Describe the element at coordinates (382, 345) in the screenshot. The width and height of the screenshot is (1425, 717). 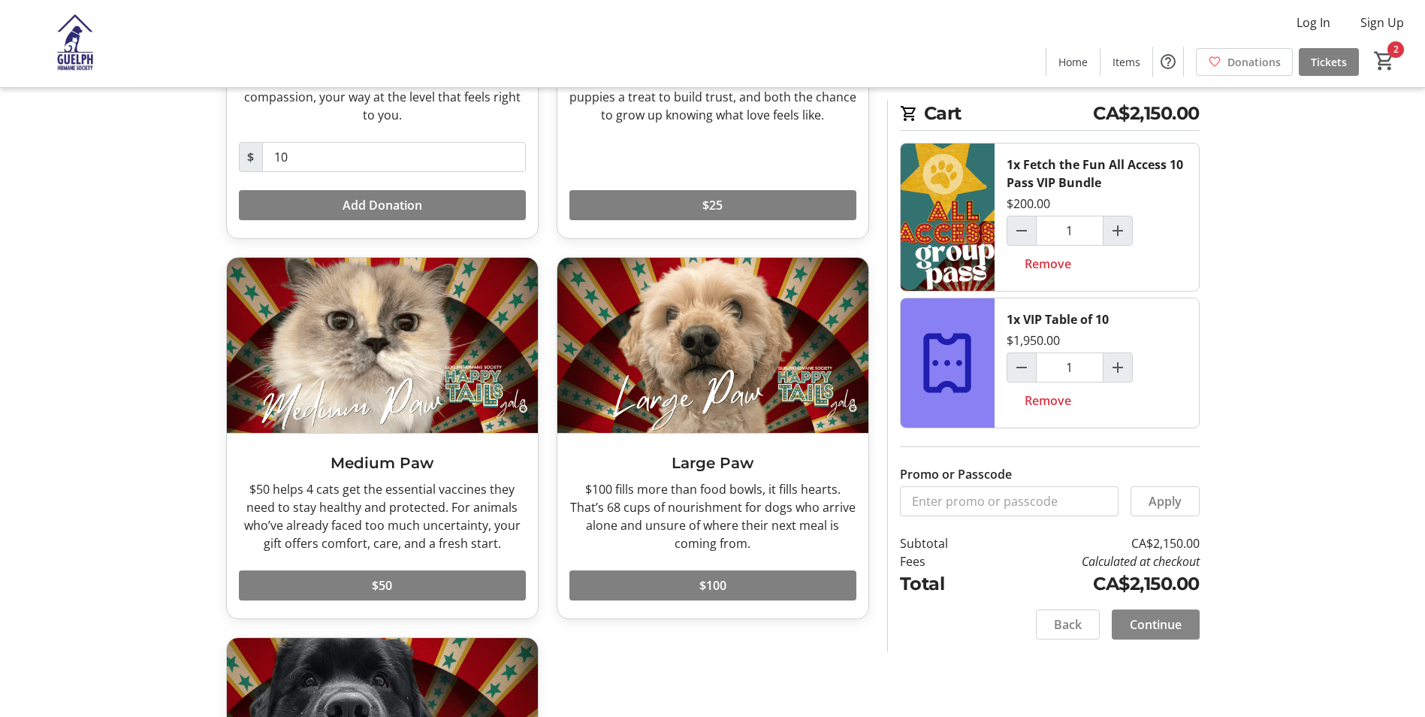
I see `img: Medium Paw` at that location.